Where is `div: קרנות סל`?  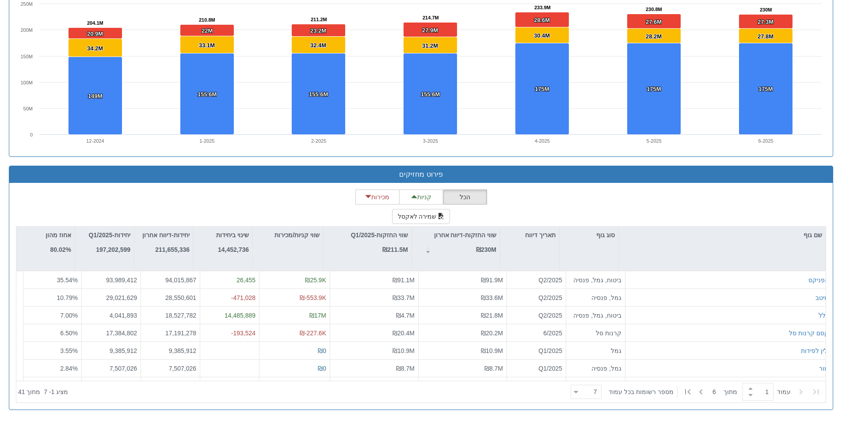 div: קרנות סל is located at coordinates (595, 333).